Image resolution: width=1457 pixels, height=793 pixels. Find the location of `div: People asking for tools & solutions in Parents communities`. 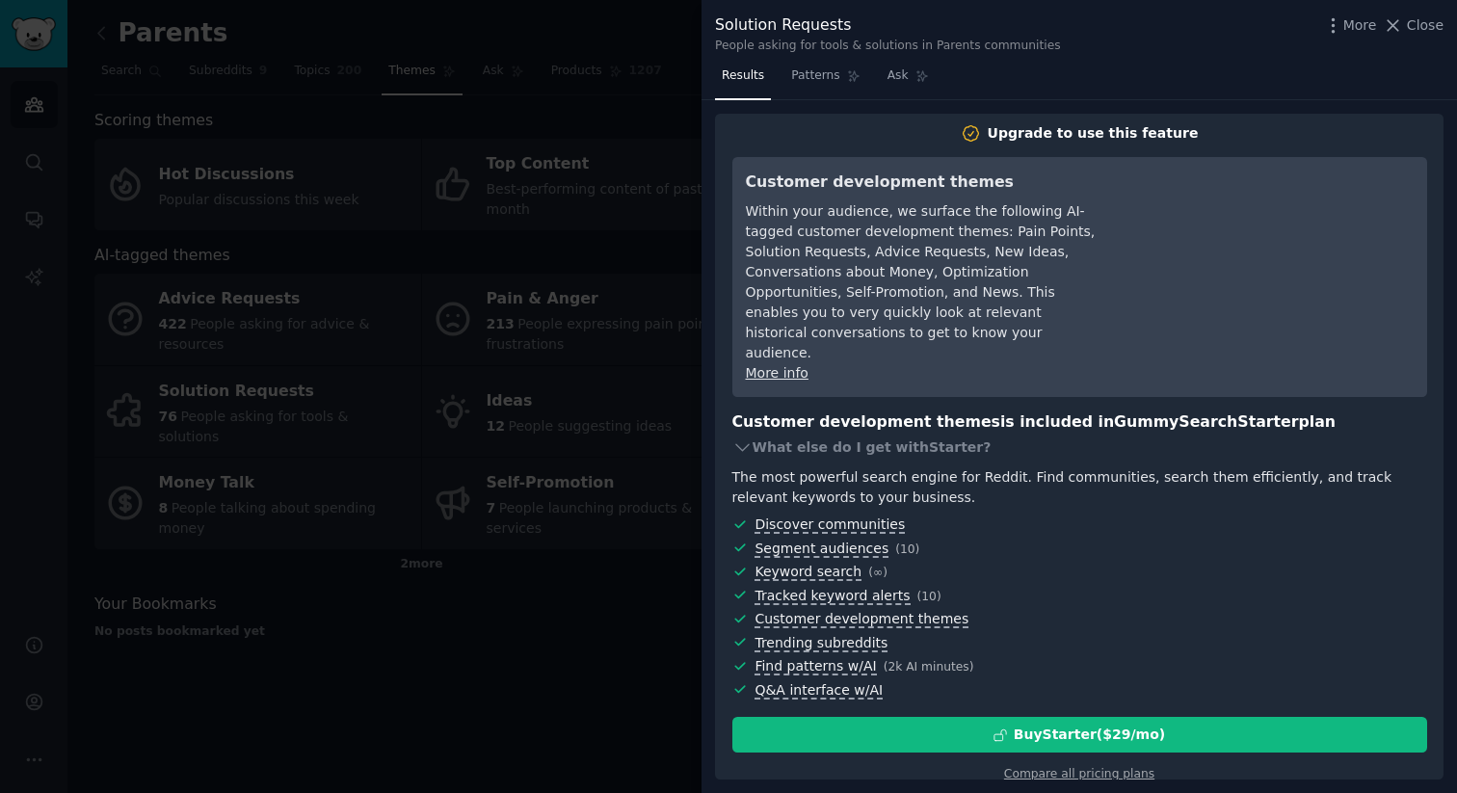

div: People asking for tools & solutions in Parents communities is located at coordinates (888, 46).